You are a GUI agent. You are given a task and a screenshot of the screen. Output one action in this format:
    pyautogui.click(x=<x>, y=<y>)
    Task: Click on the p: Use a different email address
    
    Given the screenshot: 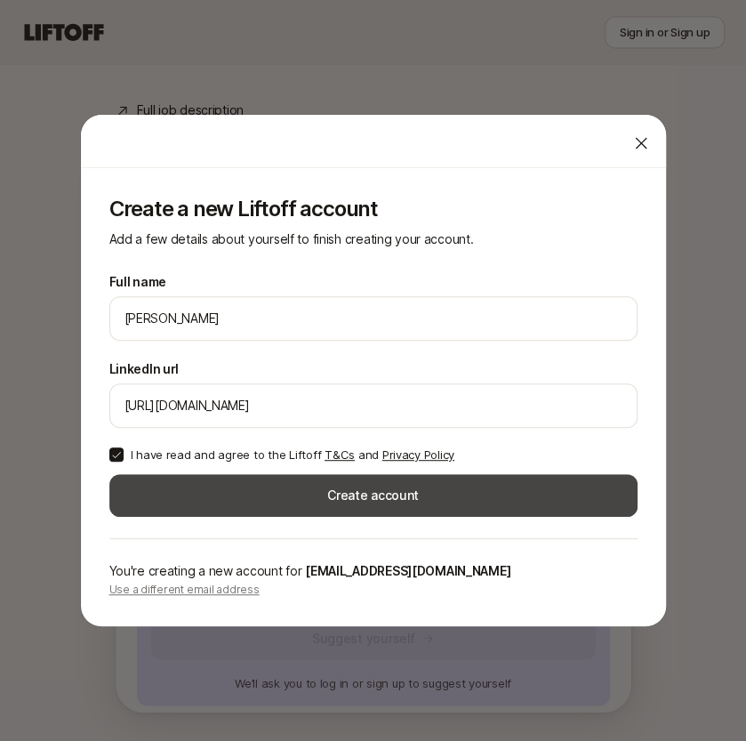 What is the action you would take?
    pyautogui.click(x=374, y=590)
    